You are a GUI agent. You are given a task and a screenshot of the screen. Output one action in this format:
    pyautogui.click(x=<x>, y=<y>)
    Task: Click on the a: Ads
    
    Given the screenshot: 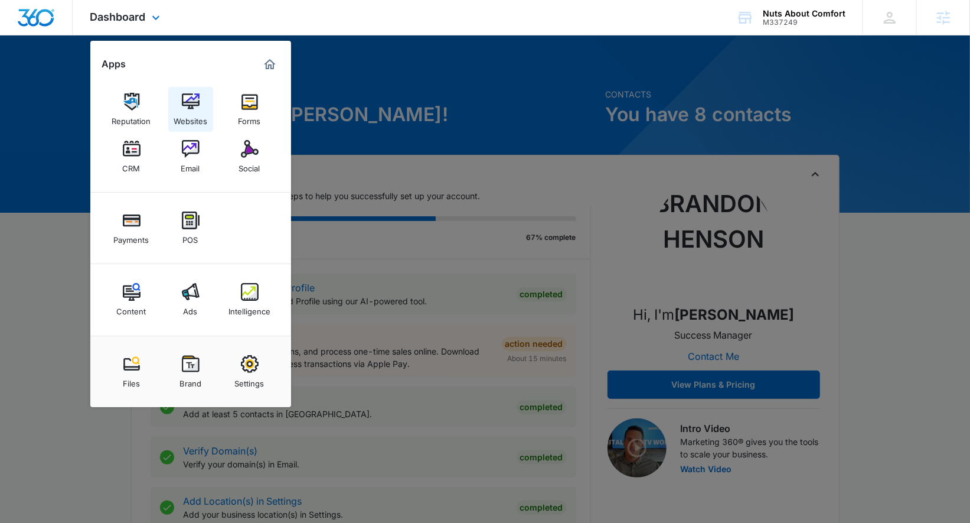 What is the action you would take?
    pyautogui.click(x=191, y=299)
    